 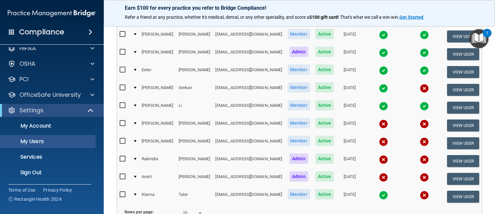 What do you see at coordinates (412, 17) in the screenshot?
I see `strong: Get Started` at bounding box center [412, 17].